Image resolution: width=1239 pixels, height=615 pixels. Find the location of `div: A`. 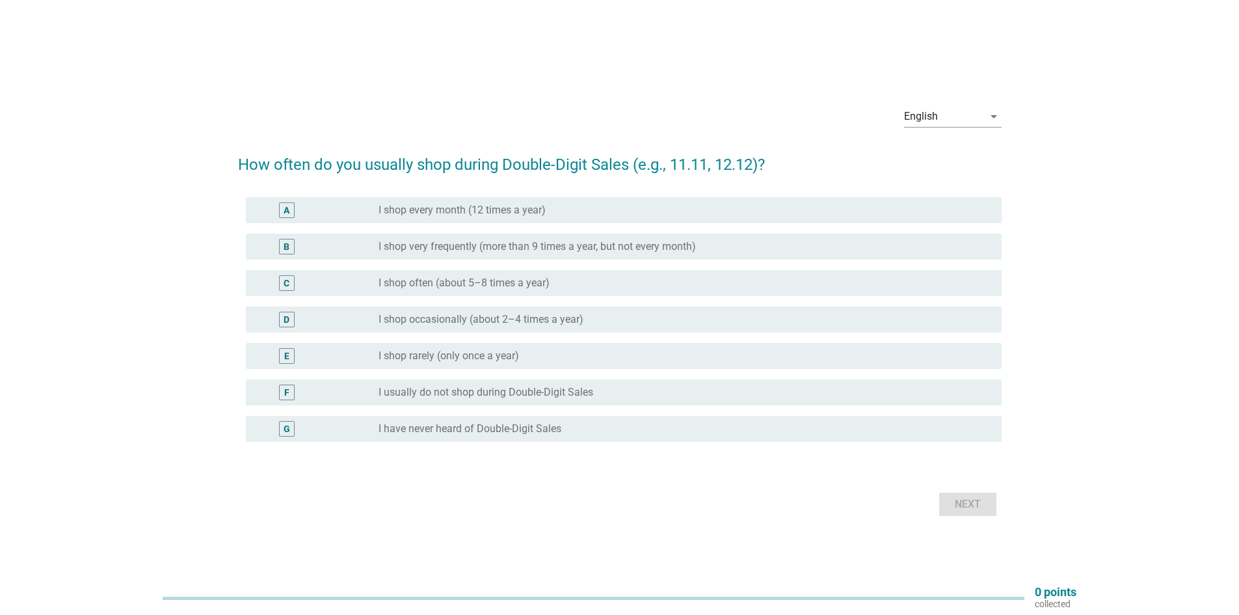

div: A is located at coordinates (286, 209).